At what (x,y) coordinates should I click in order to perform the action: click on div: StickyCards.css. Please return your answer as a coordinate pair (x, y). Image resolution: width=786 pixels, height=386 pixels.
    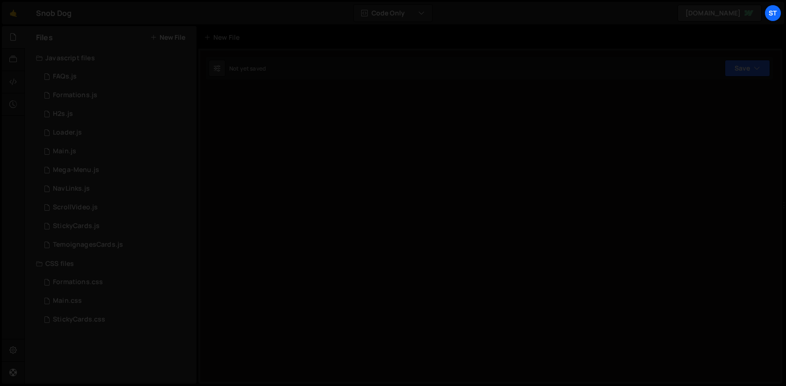
    Looking at the image, I should click on (79, 320).